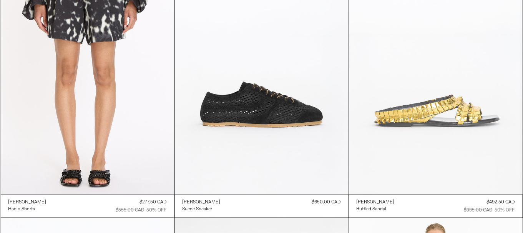  I want to click on div: Ruffled Sandal, so click(371, 209).